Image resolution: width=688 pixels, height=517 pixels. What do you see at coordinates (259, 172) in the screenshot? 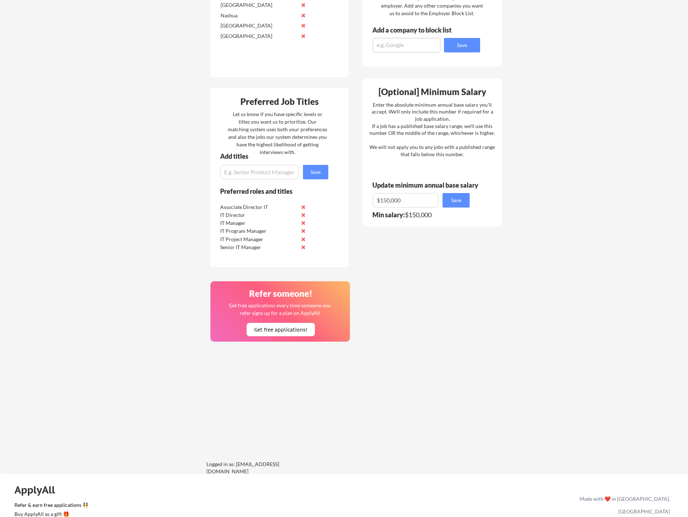
I see `input: E.g. Senior Product Manager` at bounding box center [259, 172].